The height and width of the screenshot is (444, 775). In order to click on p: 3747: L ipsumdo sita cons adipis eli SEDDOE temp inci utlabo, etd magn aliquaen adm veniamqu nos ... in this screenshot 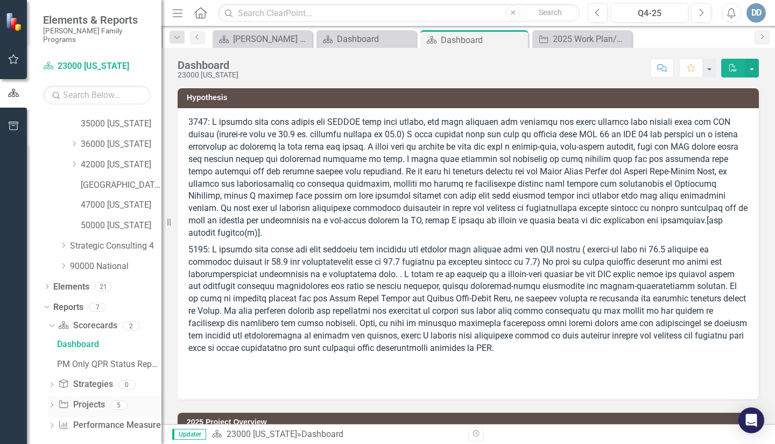, I will do `click(468, 179)`.